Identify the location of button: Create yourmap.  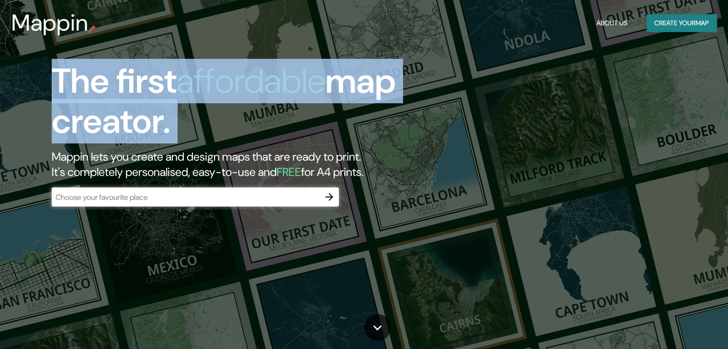
(681, 23).